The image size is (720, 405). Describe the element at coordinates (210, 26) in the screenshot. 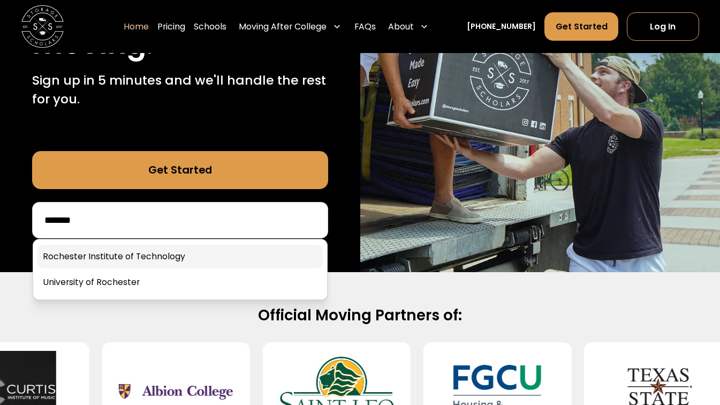

I see `a: Schools` at that location.